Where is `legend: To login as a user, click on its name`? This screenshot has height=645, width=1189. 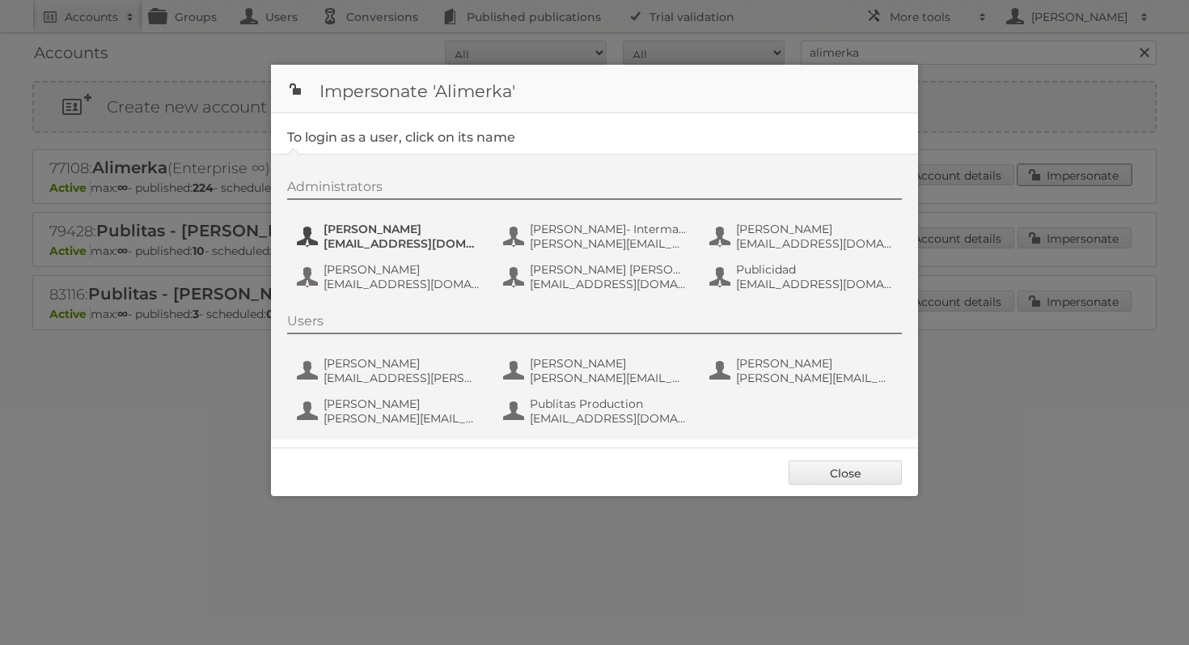 legend: To login as a user, click on its name is located at coordinates (401, 137).